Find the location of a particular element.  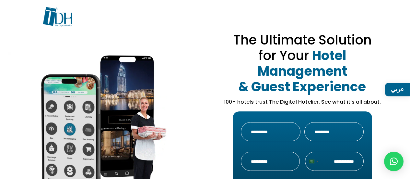

span: The Ultimate Solution for Your is located at coordinates (303, 48).